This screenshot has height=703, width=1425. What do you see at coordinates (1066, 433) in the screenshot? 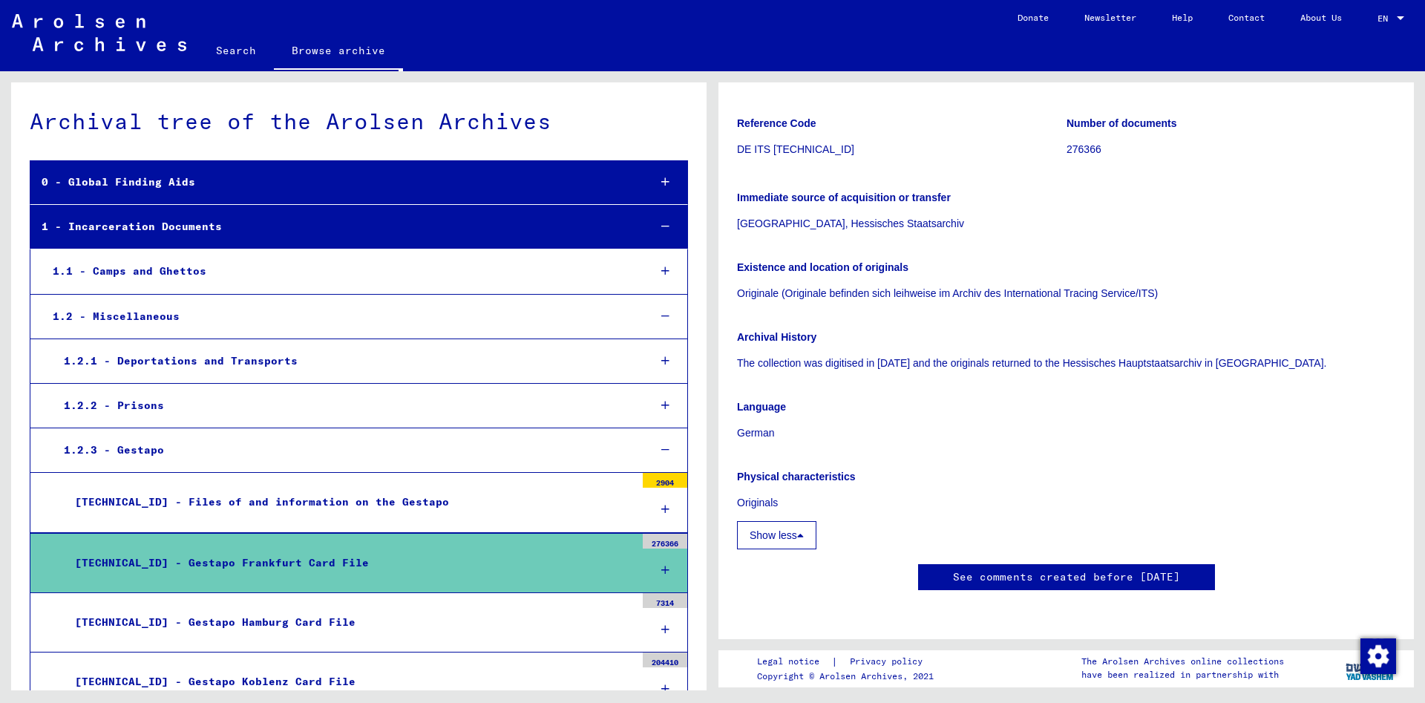
I see `p: German` at bounding box center [1066, 433].